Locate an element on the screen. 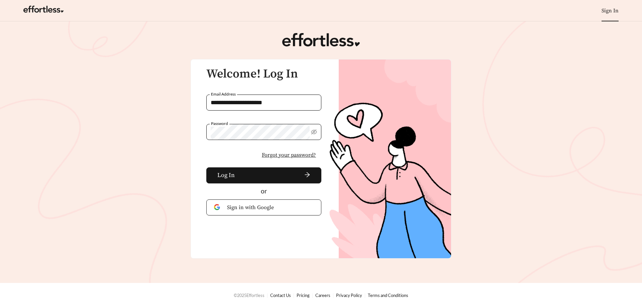 The width and height of the screenshot is (642, 307). span: arrow-right is located at coordinates (274, 176).